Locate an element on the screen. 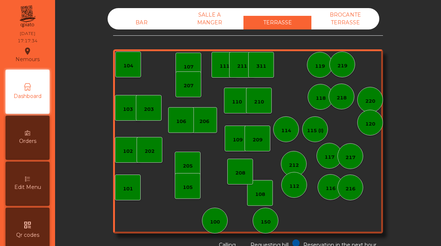 The image size is (441, 246). div: BROCANTE TERRASSE is located at coordinates (346, 19).